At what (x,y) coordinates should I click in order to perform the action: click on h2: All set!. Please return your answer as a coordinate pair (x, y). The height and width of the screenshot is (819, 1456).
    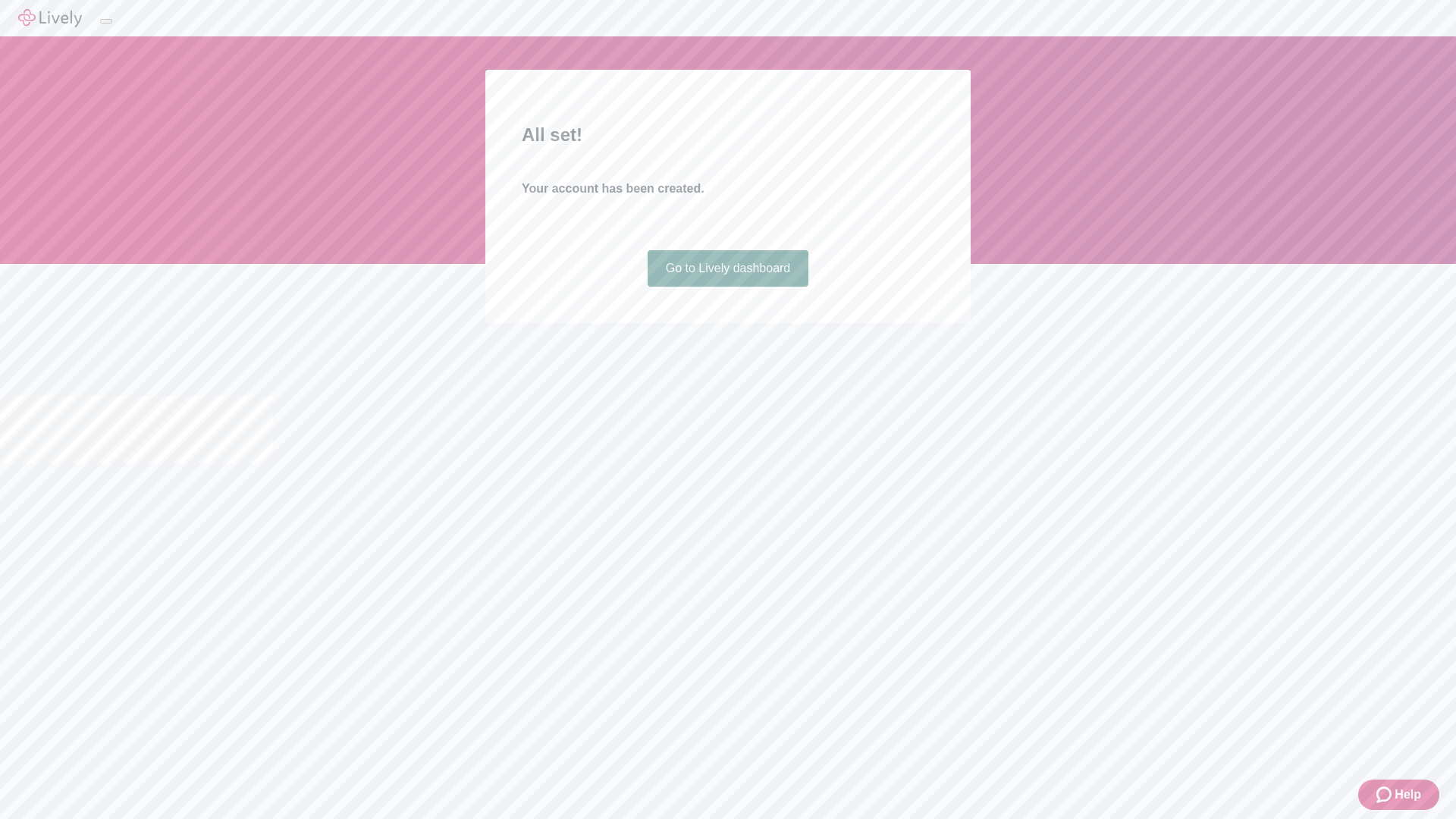
    Looking at the image, I should click on (728, 135).